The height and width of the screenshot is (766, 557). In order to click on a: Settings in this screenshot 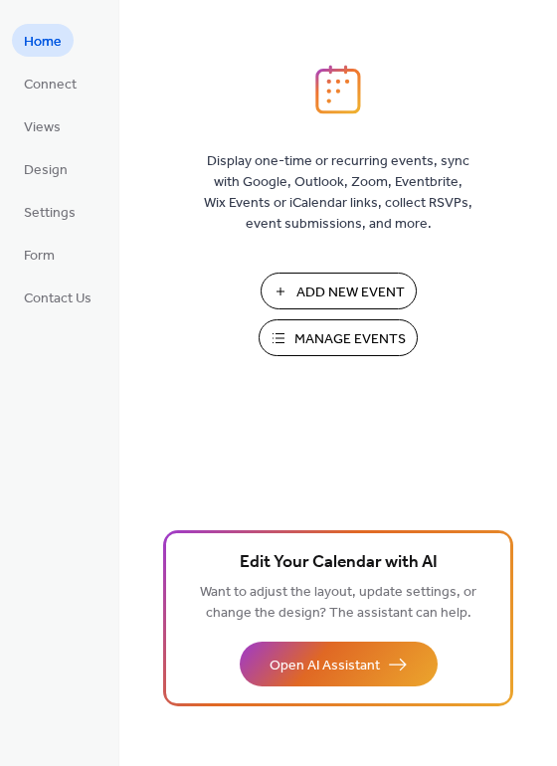, I will do `click(50, 211)`.